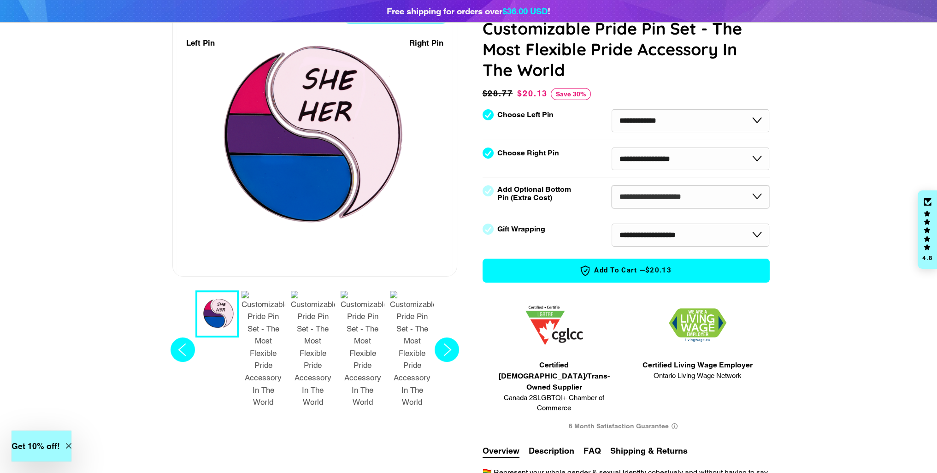  I want to click on label: Choose Right Pin, so click(528, 153).